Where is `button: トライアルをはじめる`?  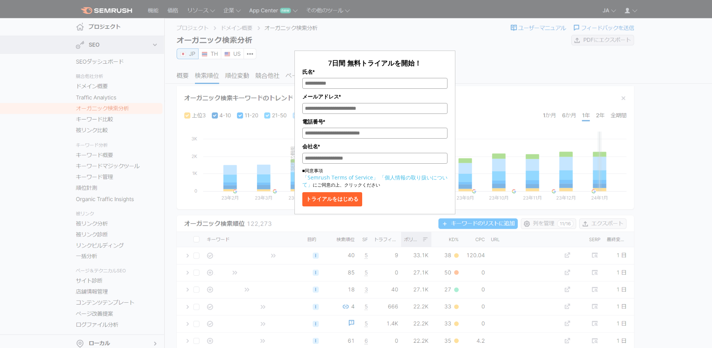 button: トライアルをはじめる is located at coordinates (332, 199).